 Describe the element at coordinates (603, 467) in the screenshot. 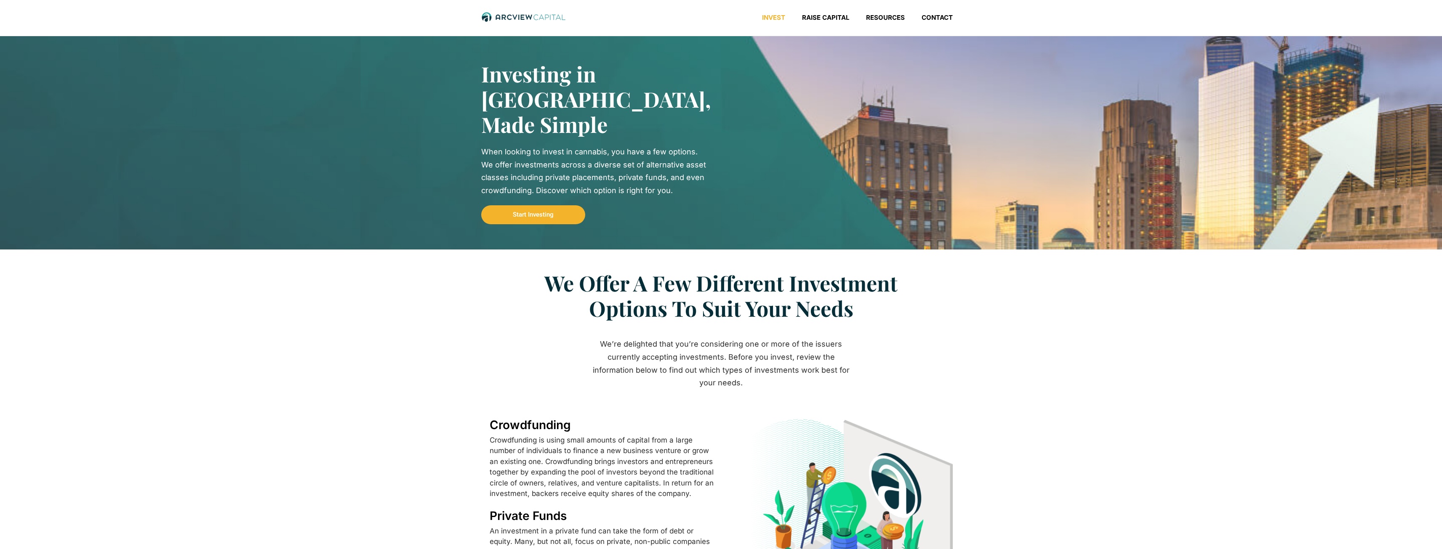

I see `div: Crowdfunding is using small amounts of capital from a large number of individuals to finance a ne...` at that location.